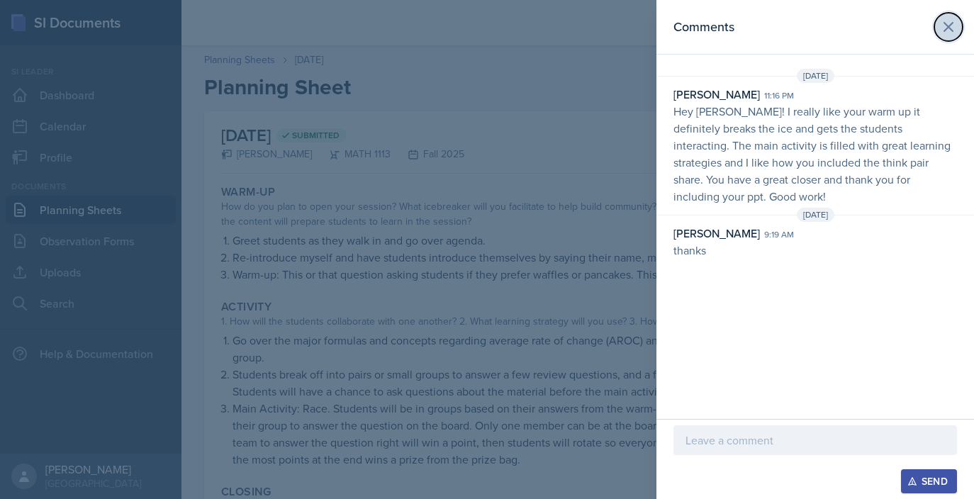 Image resolution: width=974 pixels, height=499 pixels. I want to click on div: 11:16 pm, so click(779, 96).